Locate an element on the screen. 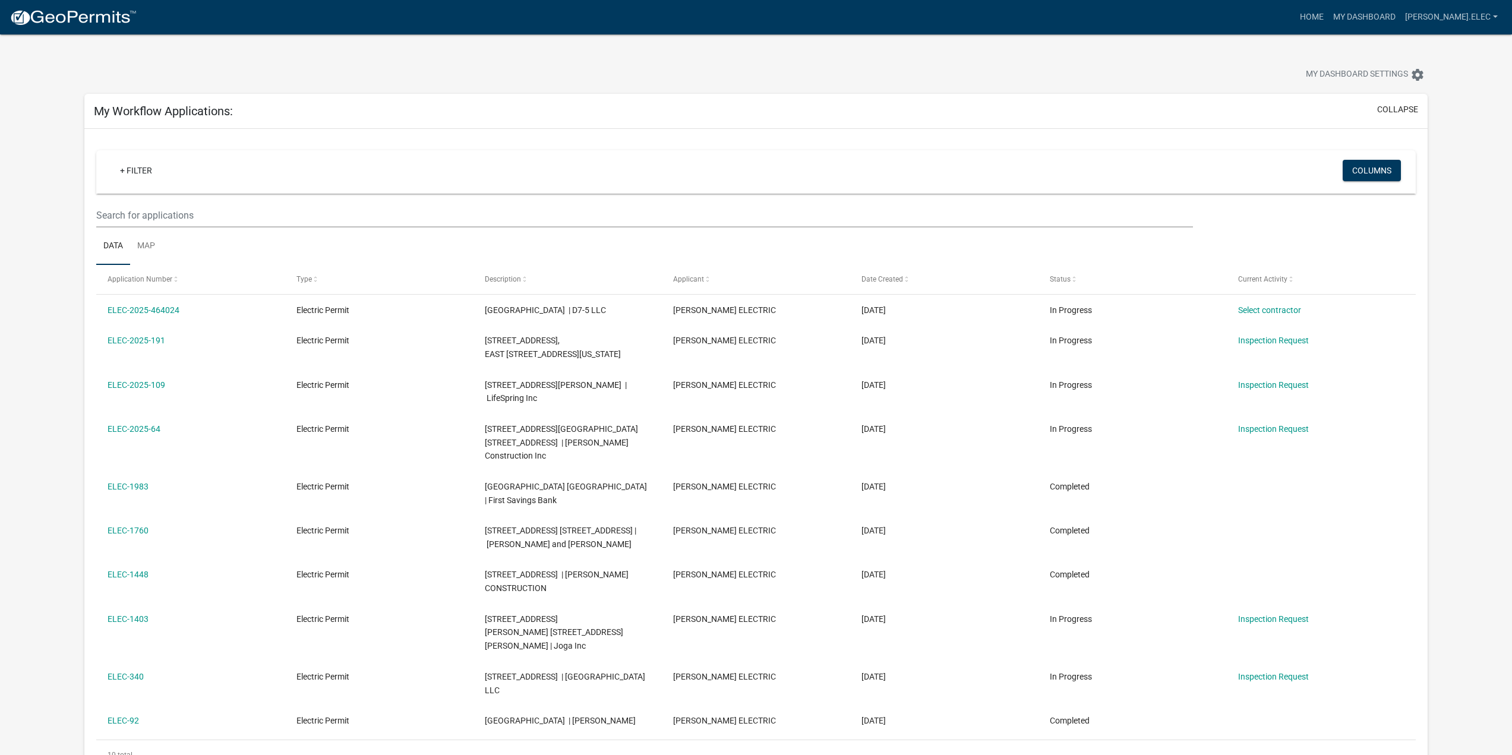 Image resolution: width=1512 pixels, height=755 pixels. span: 08/13/2024 is located at coordinates (873, 530).